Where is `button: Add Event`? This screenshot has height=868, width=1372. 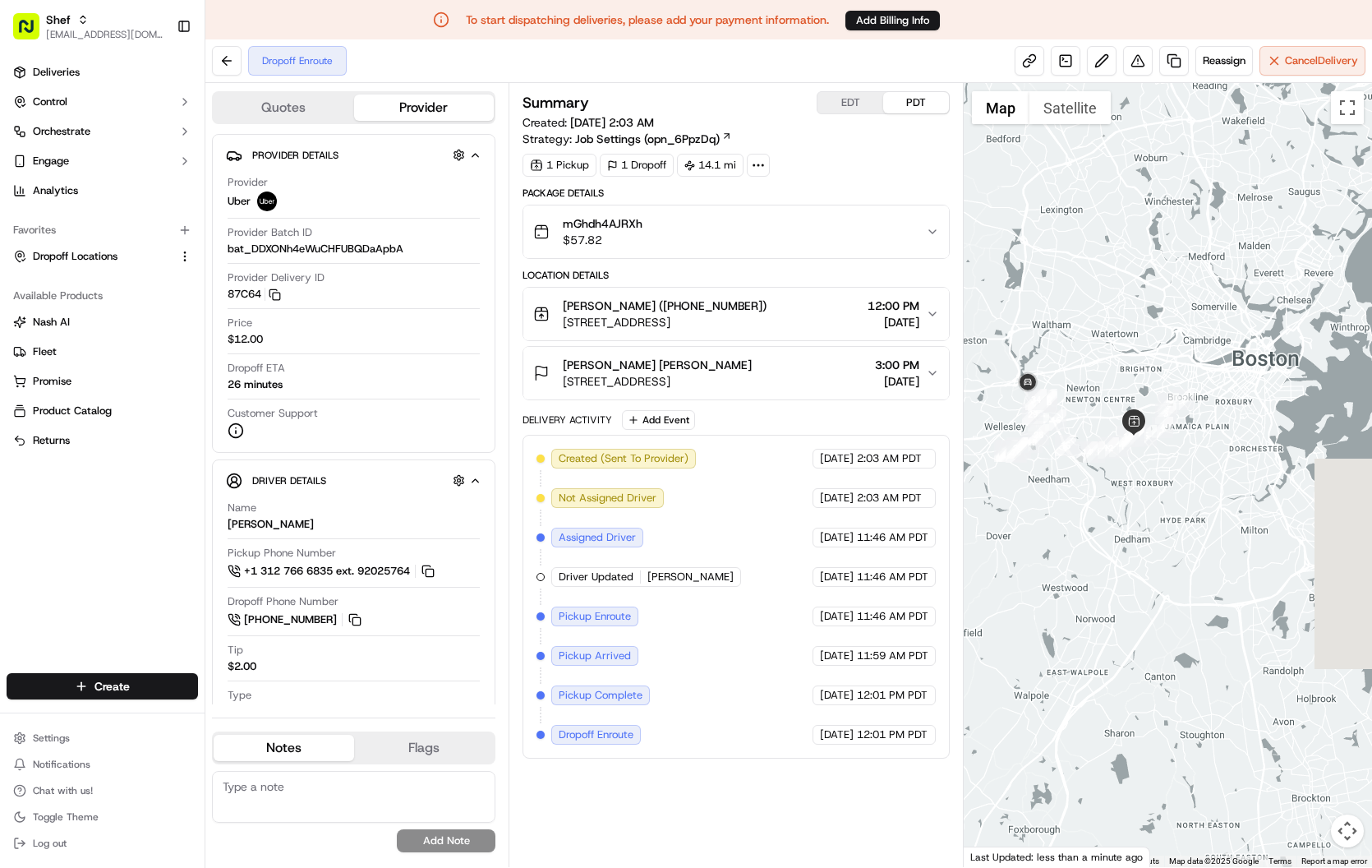 button: Add Event is located at coordinates (658, 420).